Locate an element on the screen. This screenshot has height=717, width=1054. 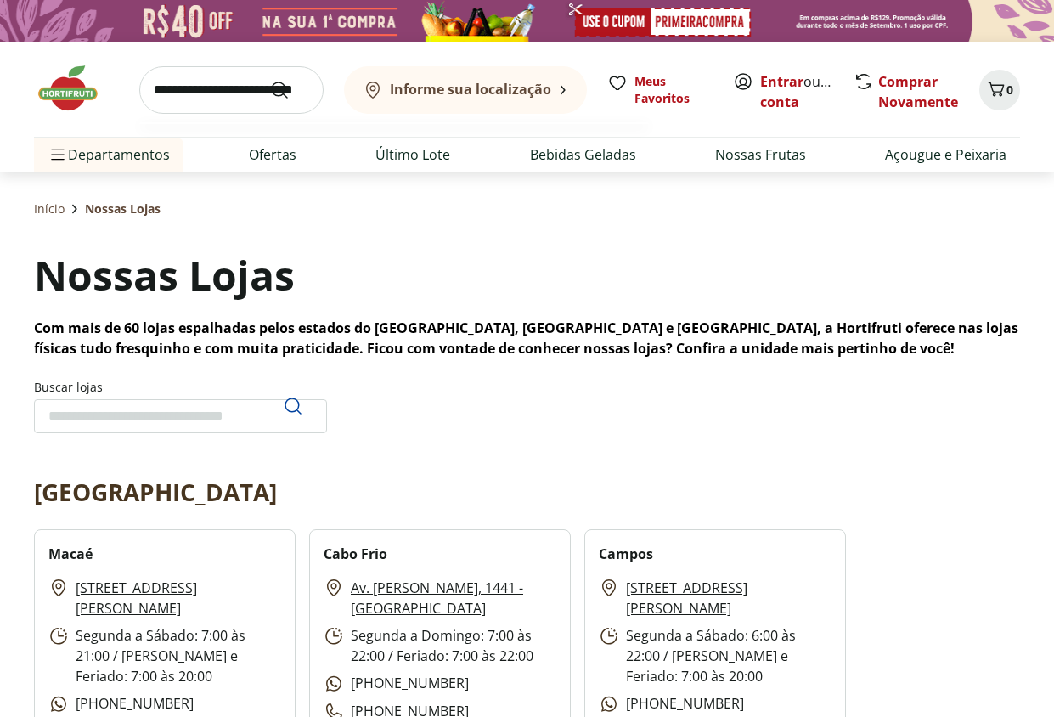
a: Entrar is located at coordinates (781, 82).